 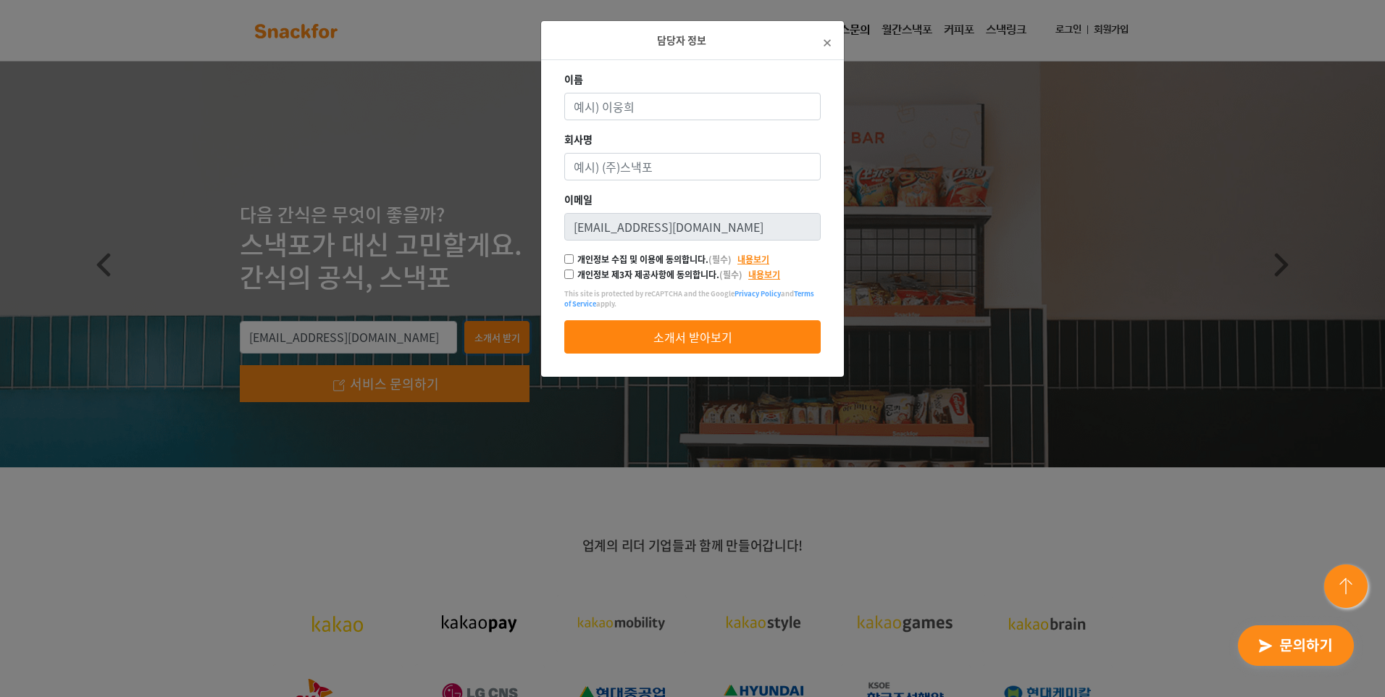 I want to click on label: 개인정보 제3자 제공사항에 동의합니다., so click(x=660, y=274).